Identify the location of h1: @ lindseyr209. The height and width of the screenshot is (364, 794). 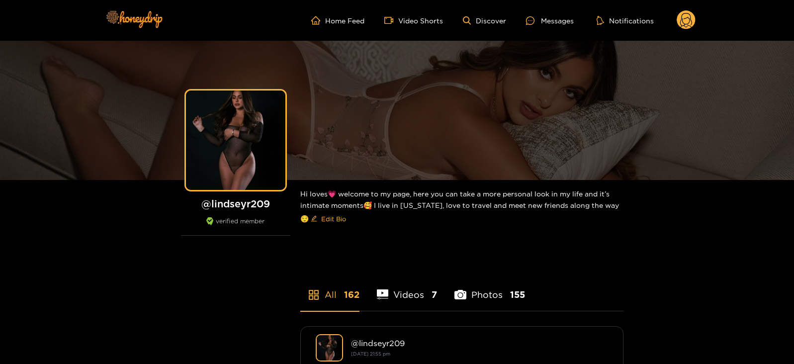
(236, 203).